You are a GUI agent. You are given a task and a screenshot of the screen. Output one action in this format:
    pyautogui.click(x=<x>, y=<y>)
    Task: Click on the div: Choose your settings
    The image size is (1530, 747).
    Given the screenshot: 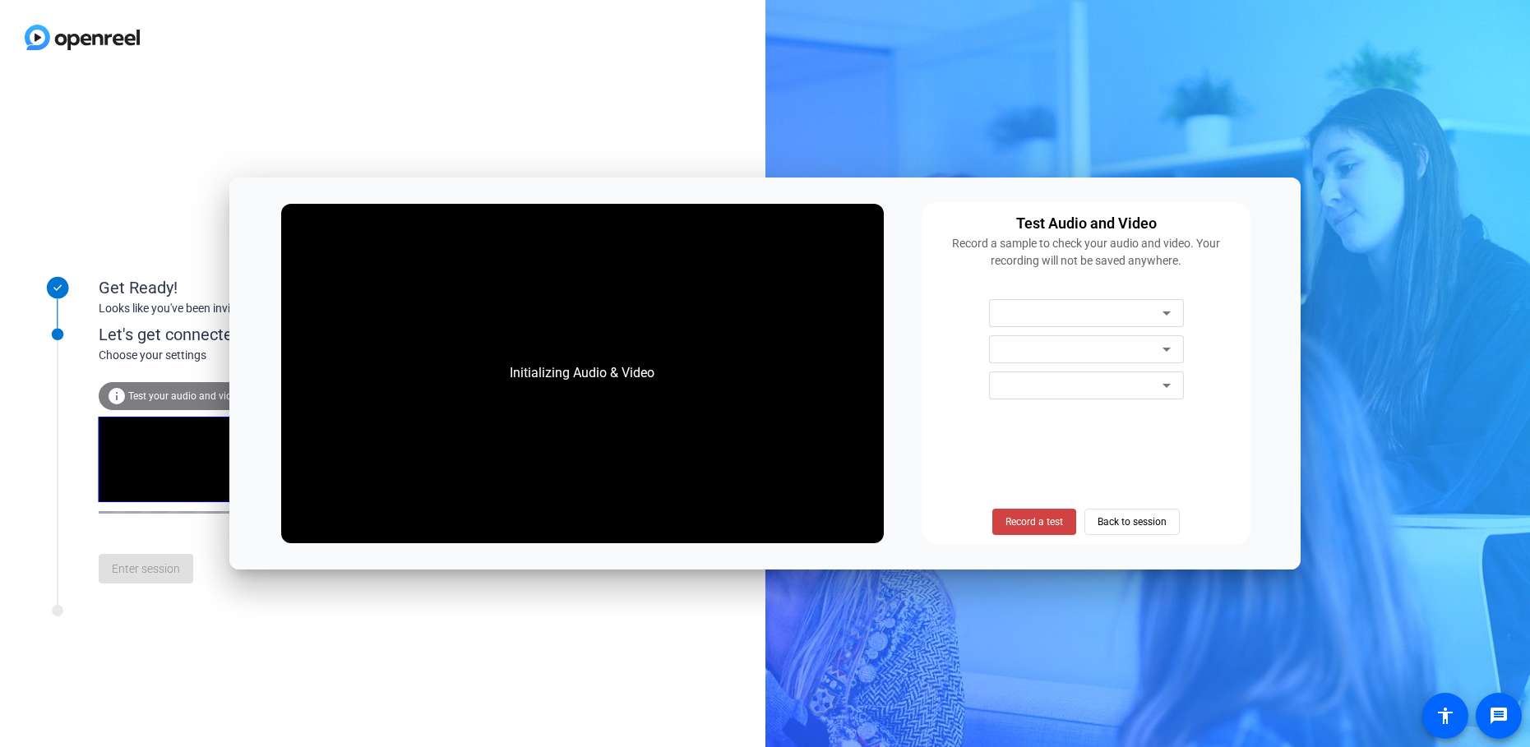 What is the action you would take?
    pyautogui.click(x=279, y=355)
    